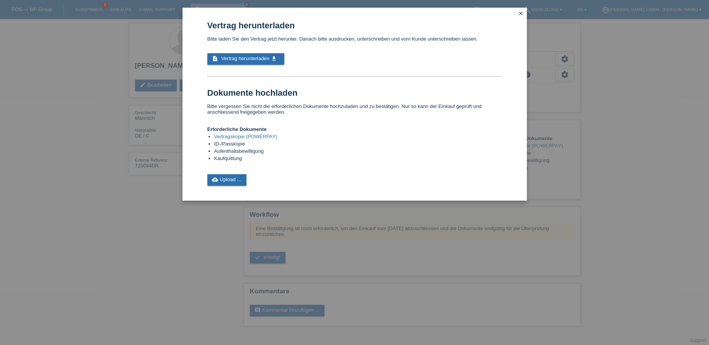 This screenshot has width=709, height=345. Describe the element at coordinates (215, 59) in the screenshot. I see `i: description` at that location.